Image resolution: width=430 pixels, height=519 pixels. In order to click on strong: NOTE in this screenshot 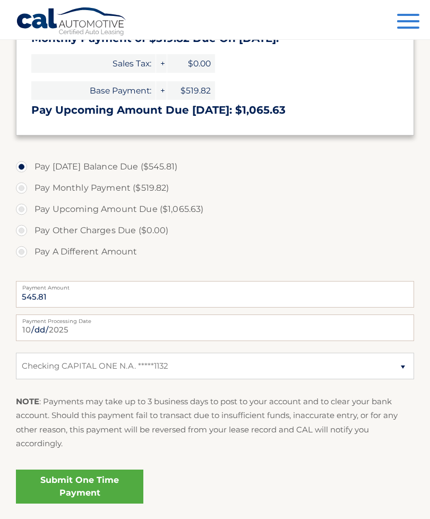, I will do `click(28, 401)`.